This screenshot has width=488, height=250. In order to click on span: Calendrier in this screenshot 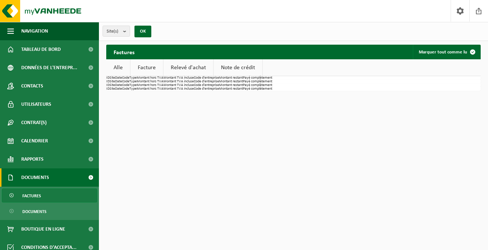, I will do `click(34, 141)`.